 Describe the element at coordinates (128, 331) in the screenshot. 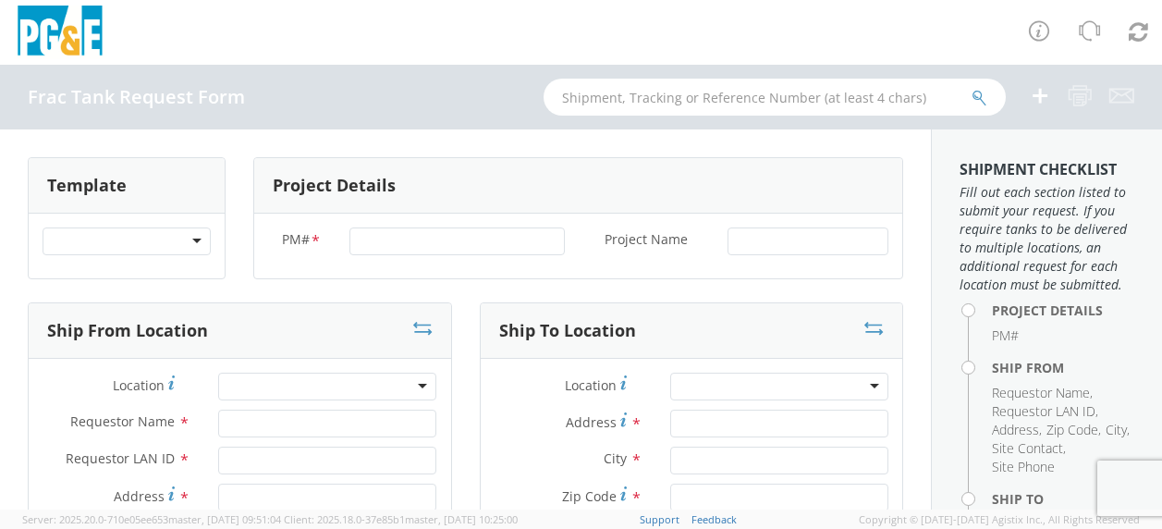

I see `h3: Ship From Location` at that location.